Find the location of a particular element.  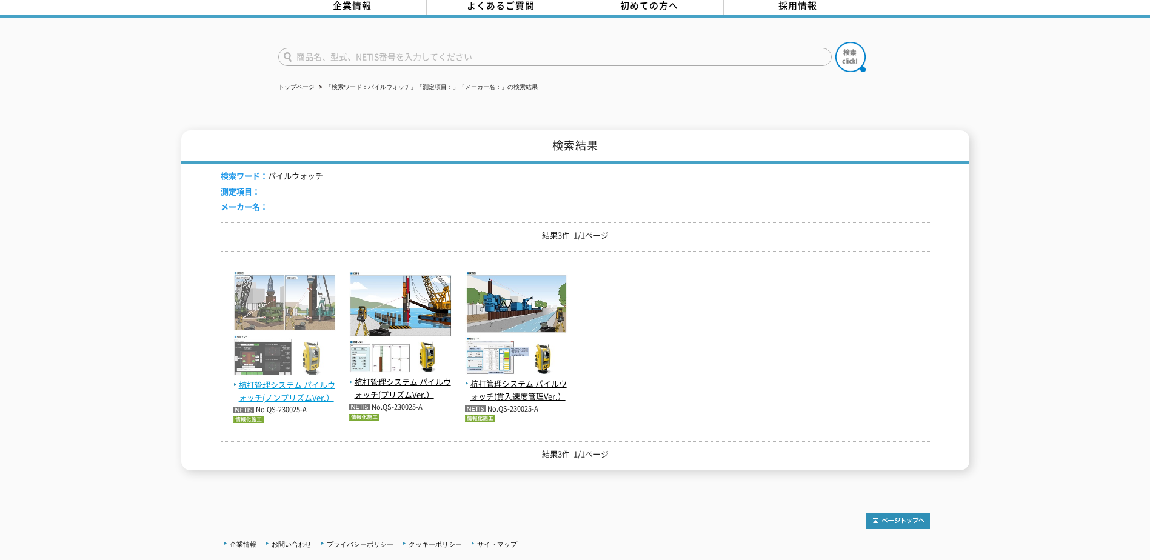

img: トップページへ is located at coordinates (898, 521).